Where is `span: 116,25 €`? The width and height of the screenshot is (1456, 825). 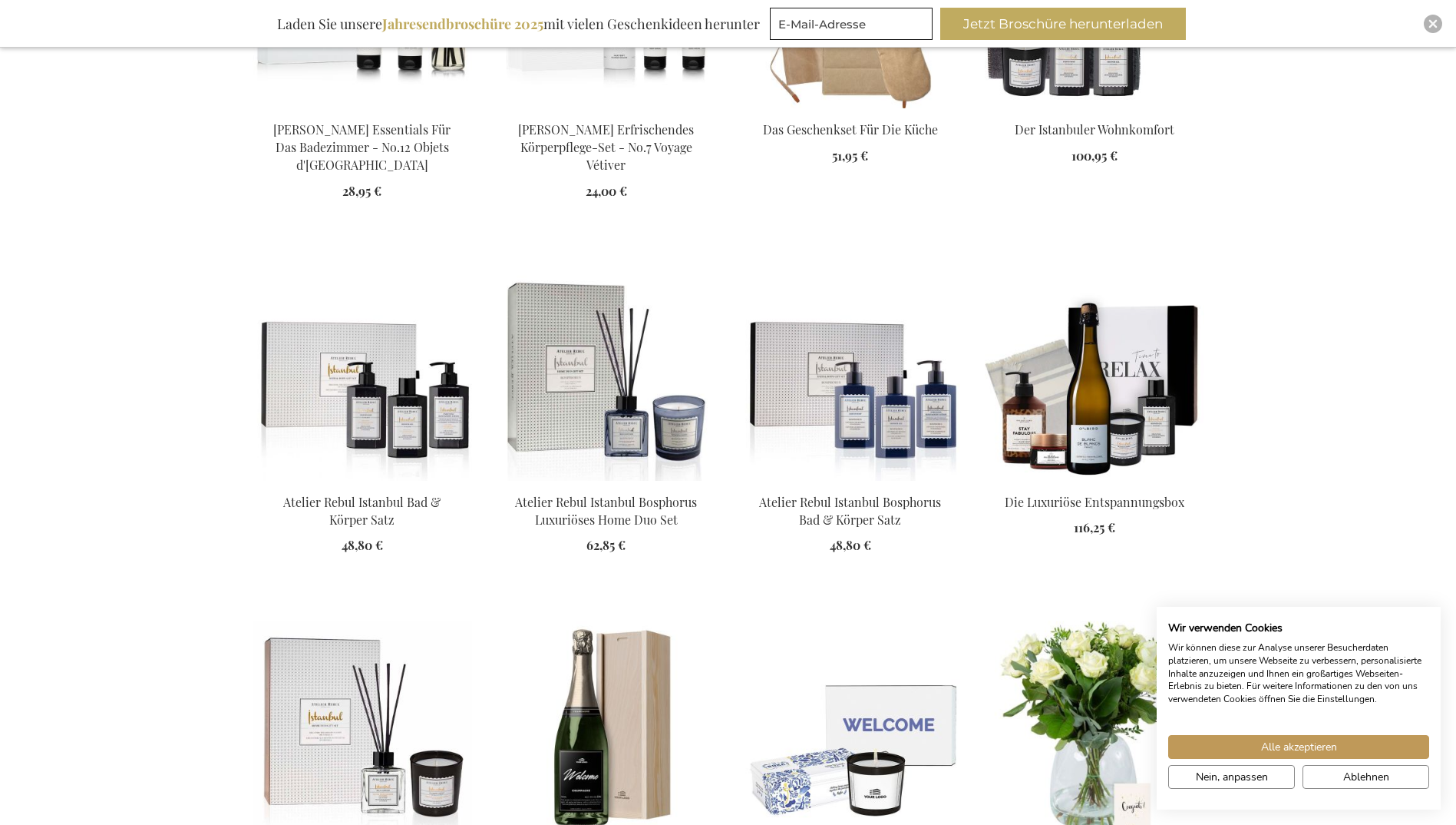 span: 116,25 € is located at coordinates (1095, 527).